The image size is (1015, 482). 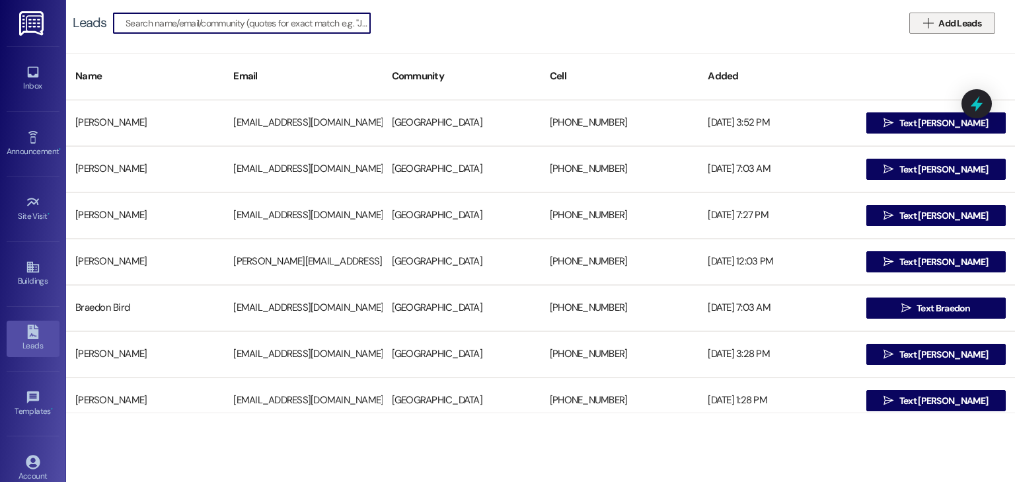 What do you see at coordinates (248, 23) in the screenshot?
I see `input: Search name/email/community (quotes for exact match e.g. "John Smith")` at bounding box center [248, 23].